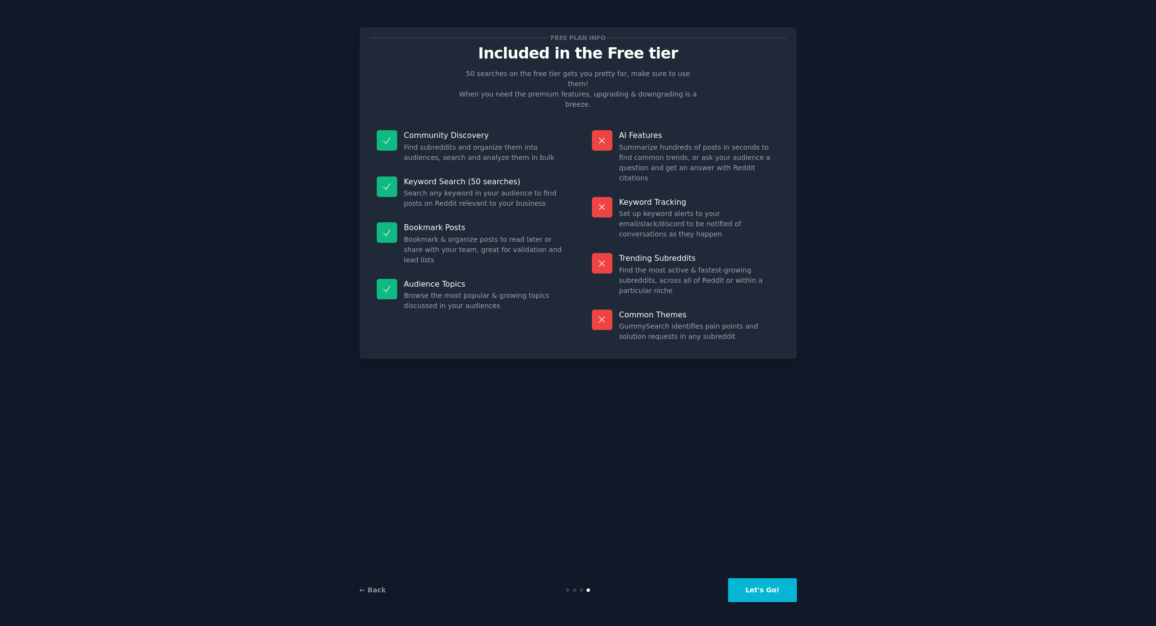 The width and height of the screenshot is (1156, 626). What do you see at coordinates (699, 332) in the screenshot?
I see `dd: GummySearch identifies pain points and solution requests in any subreddit` at bounding box center [699, 332].